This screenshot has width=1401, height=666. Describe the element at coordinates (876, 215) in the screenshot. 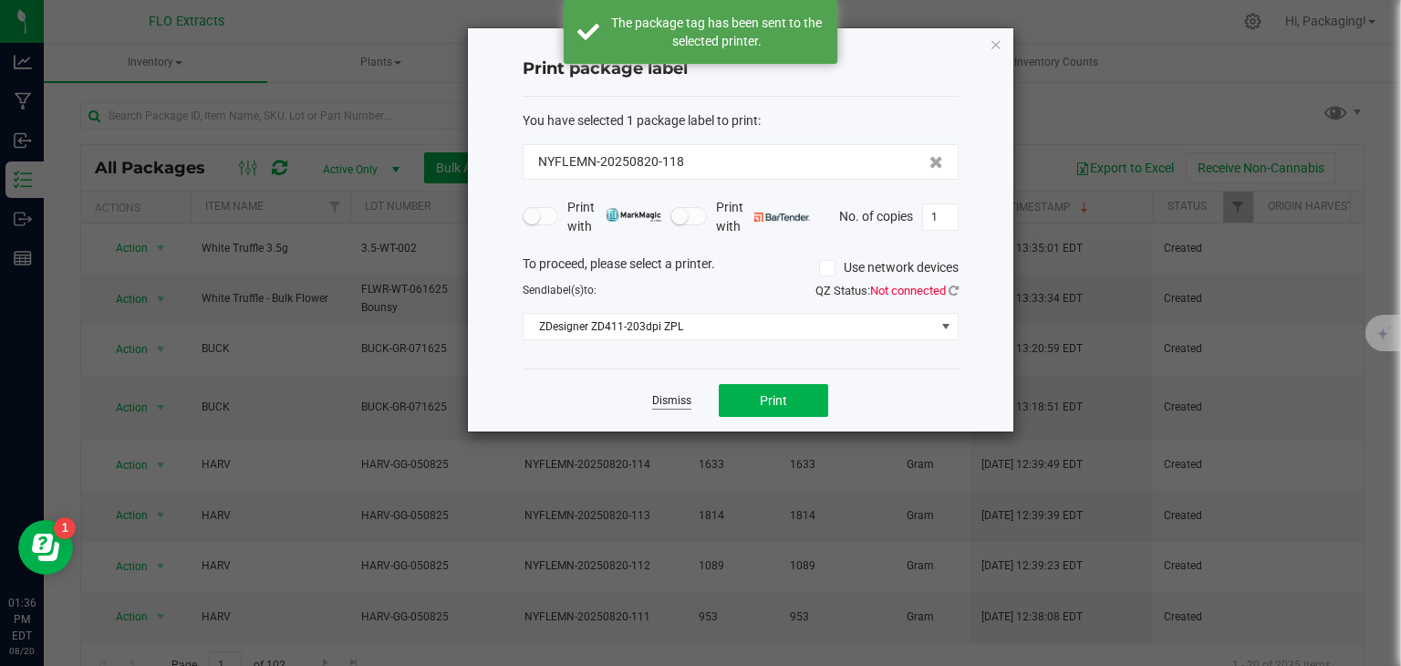

I see `span: No. of copies` at that location.